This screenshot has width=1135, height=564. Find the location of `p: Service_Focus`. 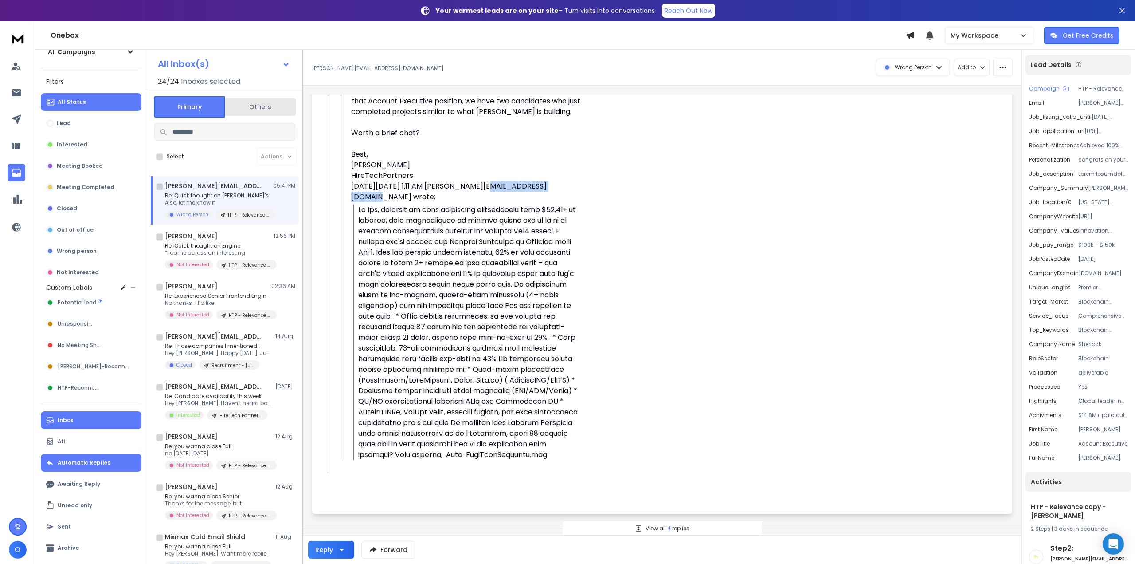

p: Service_Focus is located at coordinates (1049, 316).